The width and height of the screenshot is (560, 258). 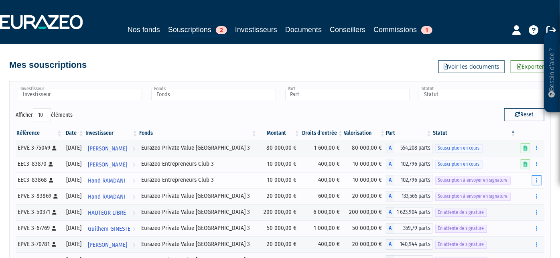 What do you see at coordinates (39, 244) in the screenshot?
I see `div: EPVE 3-70781` at bounding box center [39, 244].